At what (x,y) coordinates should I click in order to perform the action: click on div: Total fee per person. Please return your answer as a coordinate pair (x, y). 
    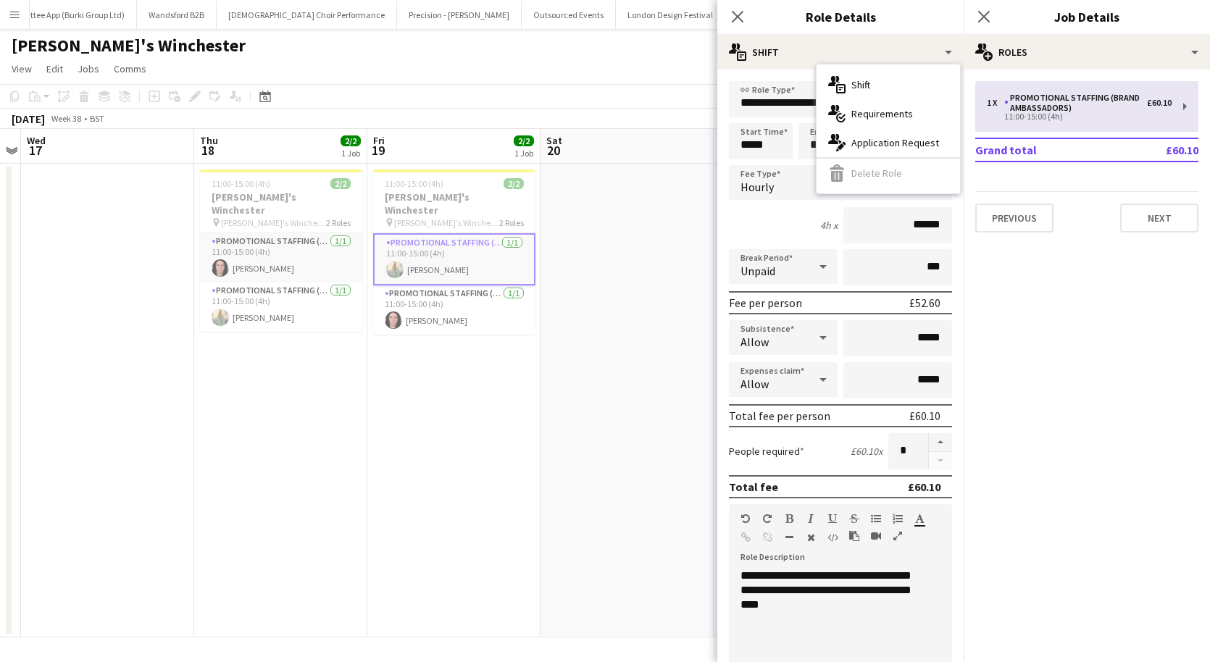
    Looking at the image, I should click on (780, 416).